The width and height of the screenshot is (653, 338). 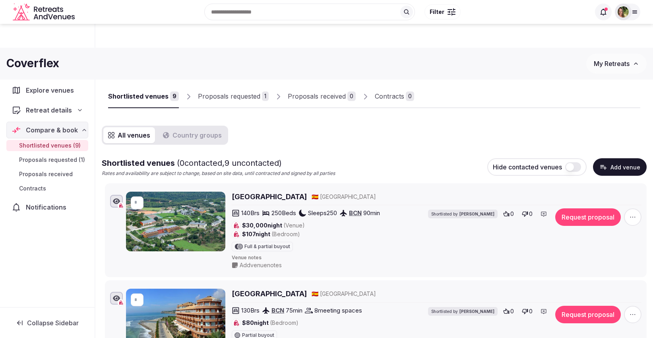 What do you see at coordinates (390, 96) in the screenshot?
I see `div: Contracts` at bounding box center [390, 96].